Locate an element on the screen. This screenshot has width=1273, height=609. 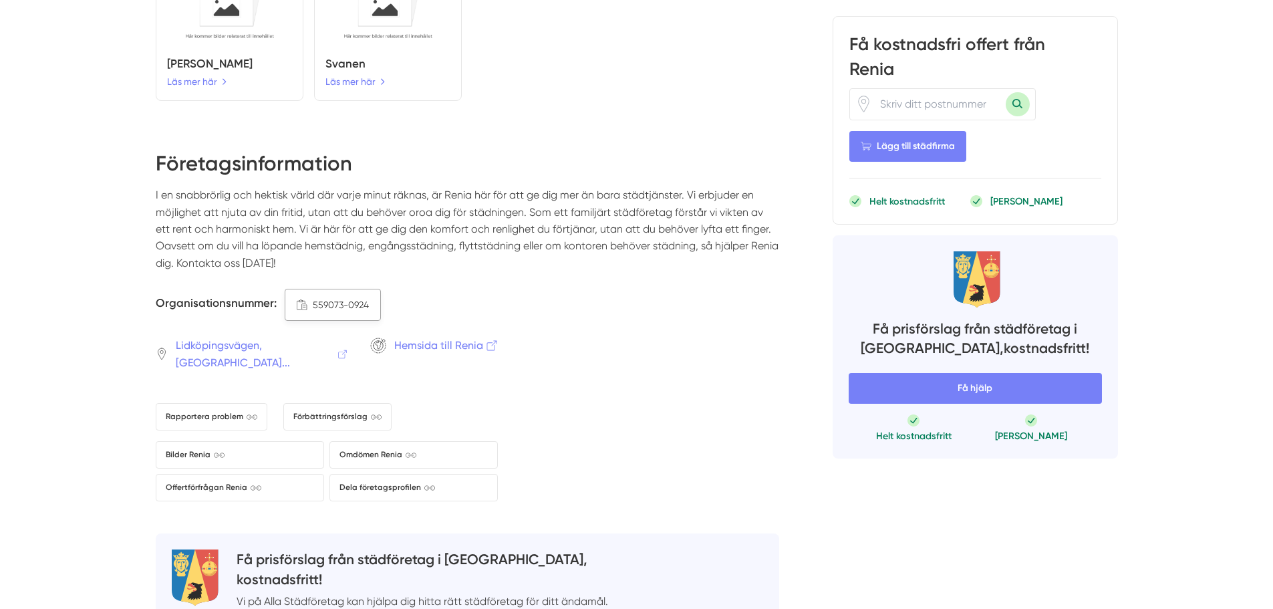
a: Hemsida till Renia is located at coordinates (467, 345).